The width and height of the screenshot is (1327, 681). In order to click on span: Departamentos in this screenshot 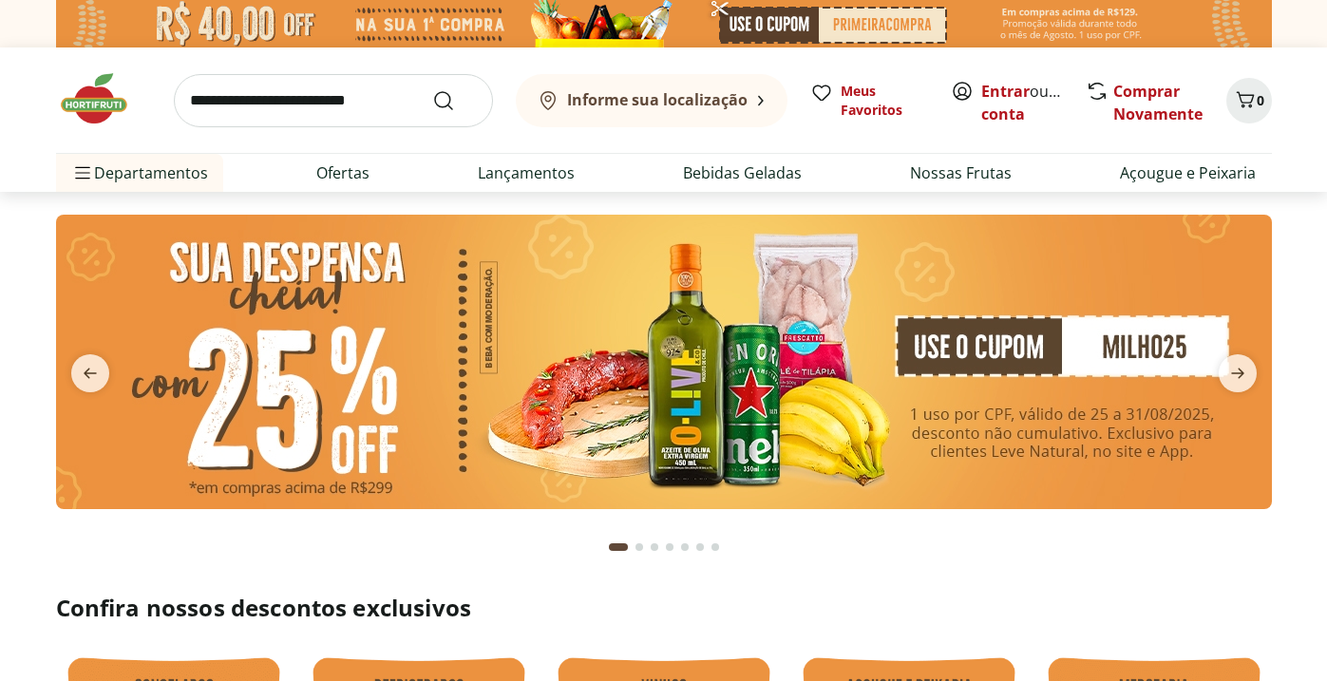, I will do `click(140, 173)`.